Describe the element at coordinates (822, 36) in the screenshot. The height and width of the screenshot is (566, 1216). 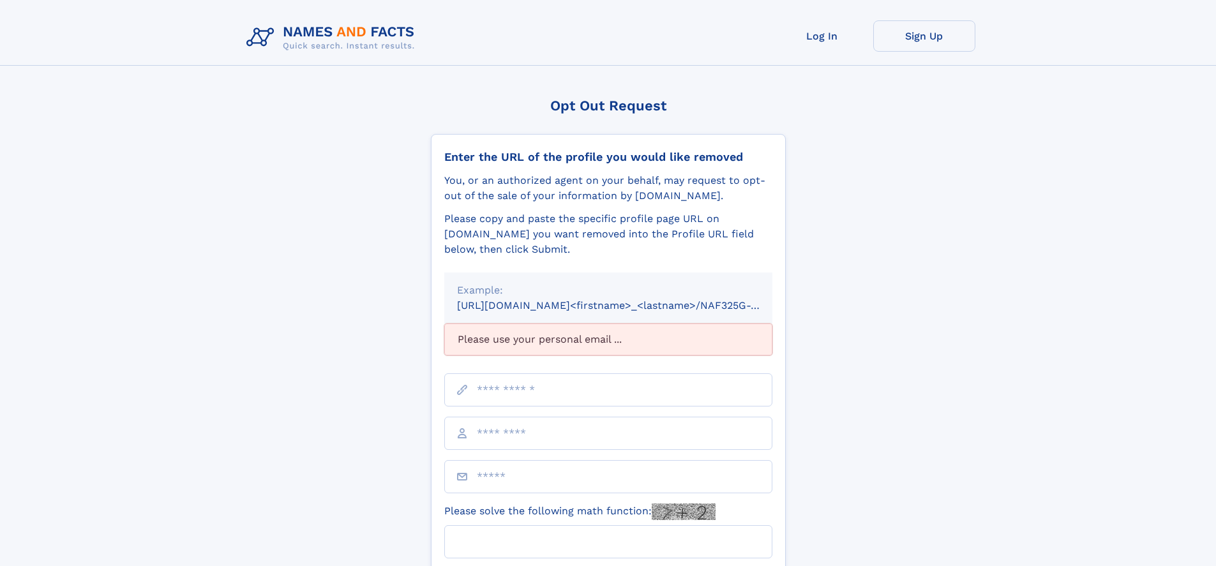
I see `a: Log In` at that location.